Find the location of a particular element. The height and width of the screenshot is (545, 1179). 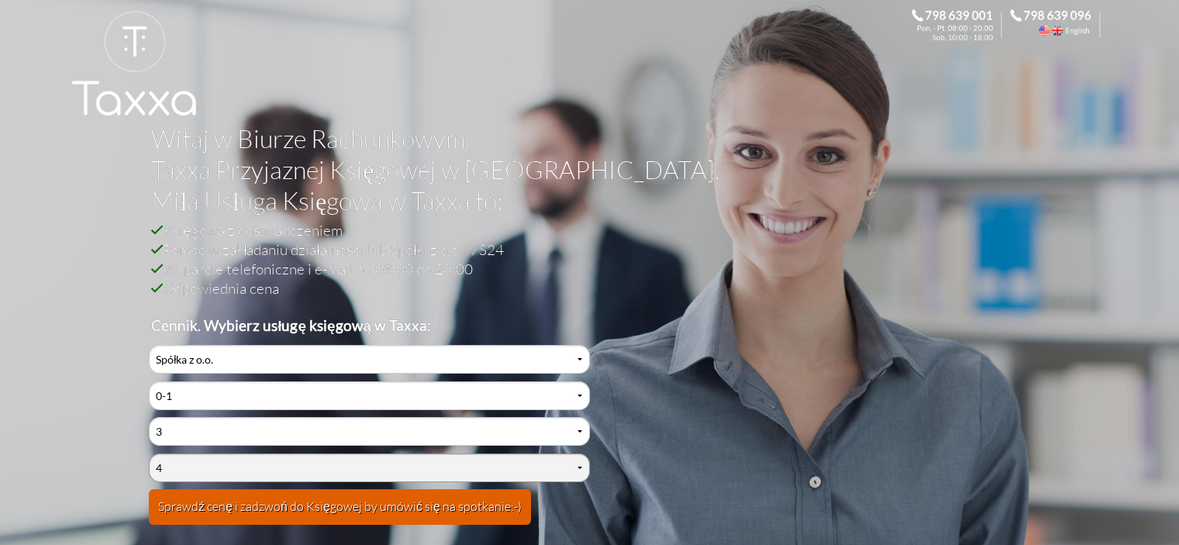

div: Cennik Usług Księgowych Przyjaznej Księgowej w Biurze Rachunkowym Taxxa is located at coordinates (369, 439).